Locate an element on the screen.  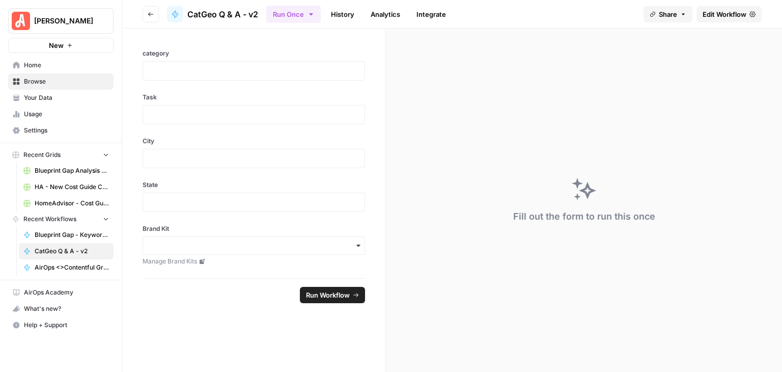
span: Edit Workflow is located at coordinates (724, 14).